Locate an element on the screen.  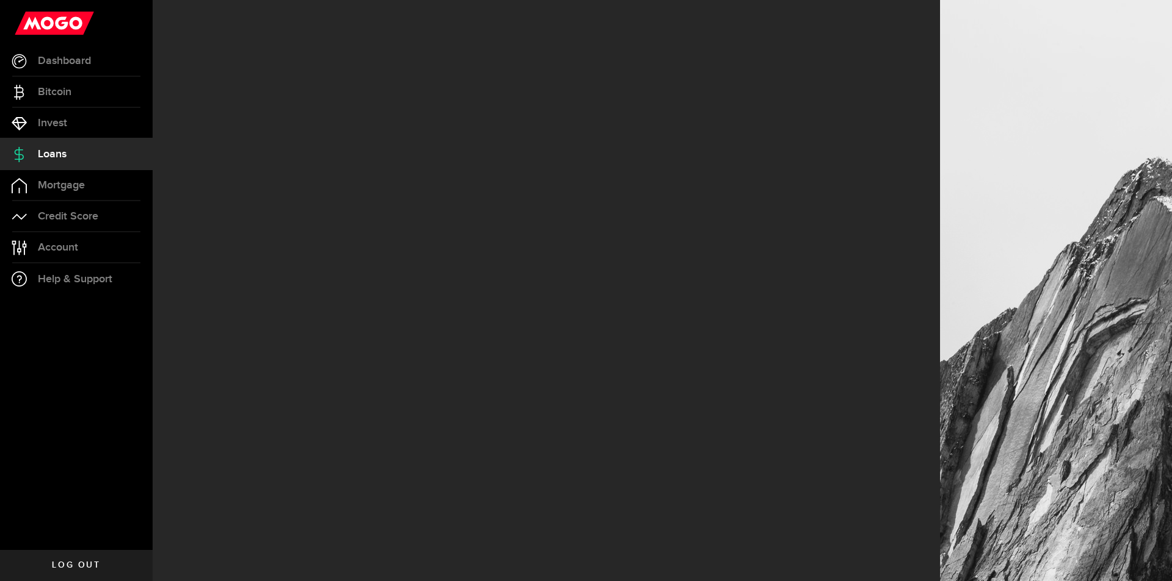
span: Credit Score is located at coordinates (68, 217).